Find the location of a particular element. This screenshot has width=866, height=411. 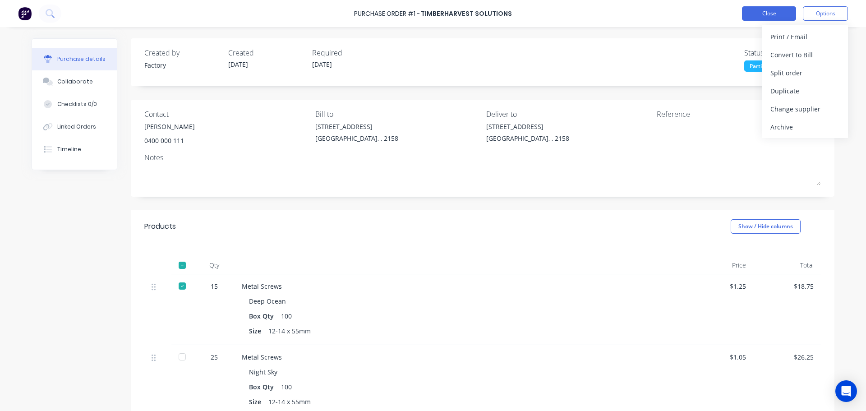

div: Purchase Order #1 - is located at coordinates (387, 14).